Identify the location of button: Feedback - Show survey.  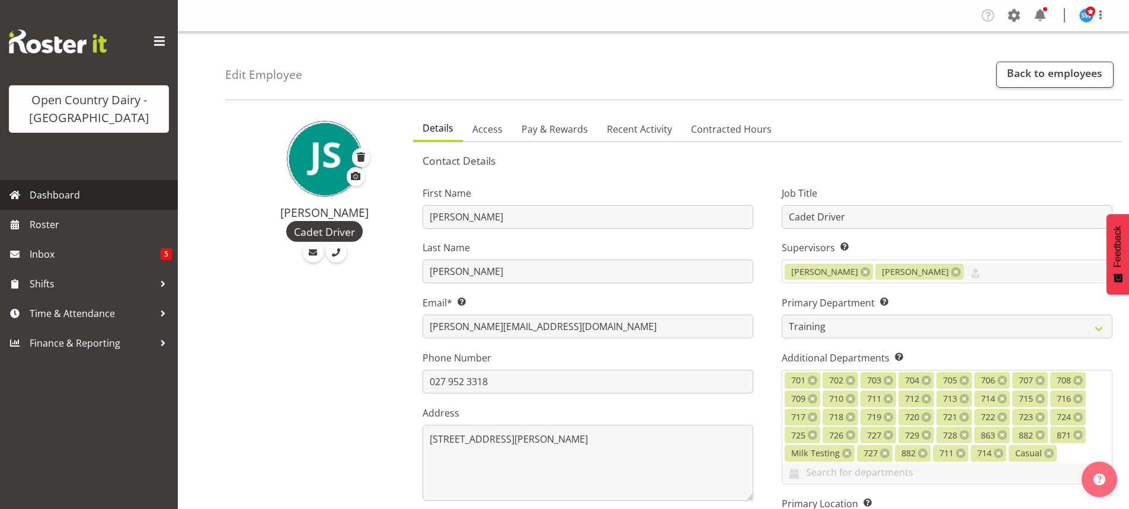
(1118, 254).